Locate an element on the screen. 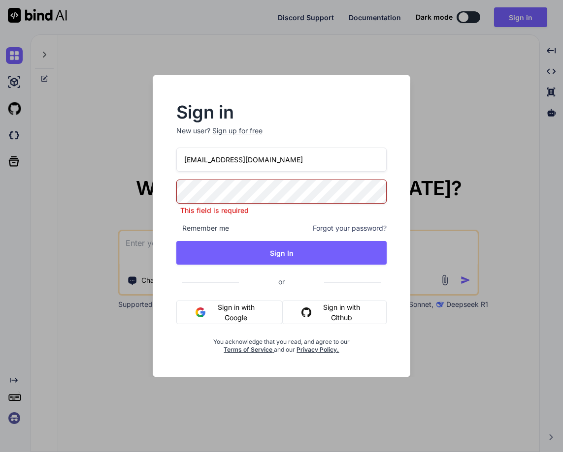  p: This field is required is located at coordinates (282, 211).